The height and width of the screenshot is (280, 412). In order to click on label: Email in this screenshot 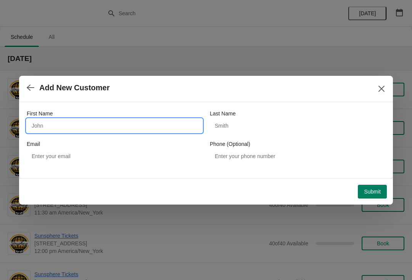, I will do `click(33, 144)`.